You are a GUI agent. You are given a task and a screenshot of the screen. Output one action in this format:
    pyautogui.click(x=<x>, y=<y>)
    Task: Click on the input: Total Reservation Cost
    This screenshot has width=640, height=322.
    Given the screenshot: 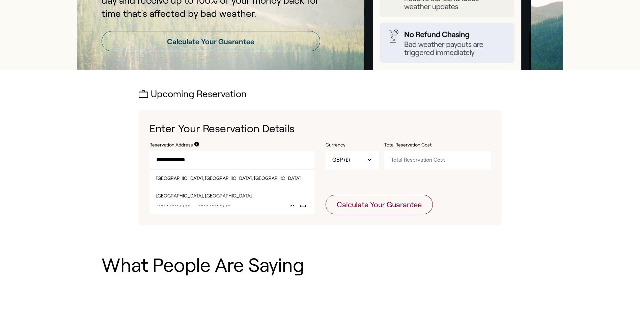 What is the action you would take?
    pyautogui.click(x=437, y=160)
    